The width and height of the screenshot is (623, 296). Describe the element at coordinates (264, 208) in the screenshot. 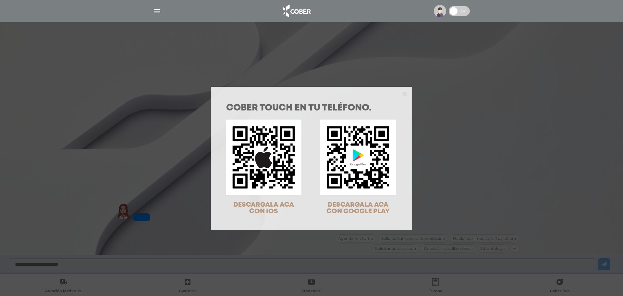

I see `span: DESCARGALA ACA CON IOS` at that location.